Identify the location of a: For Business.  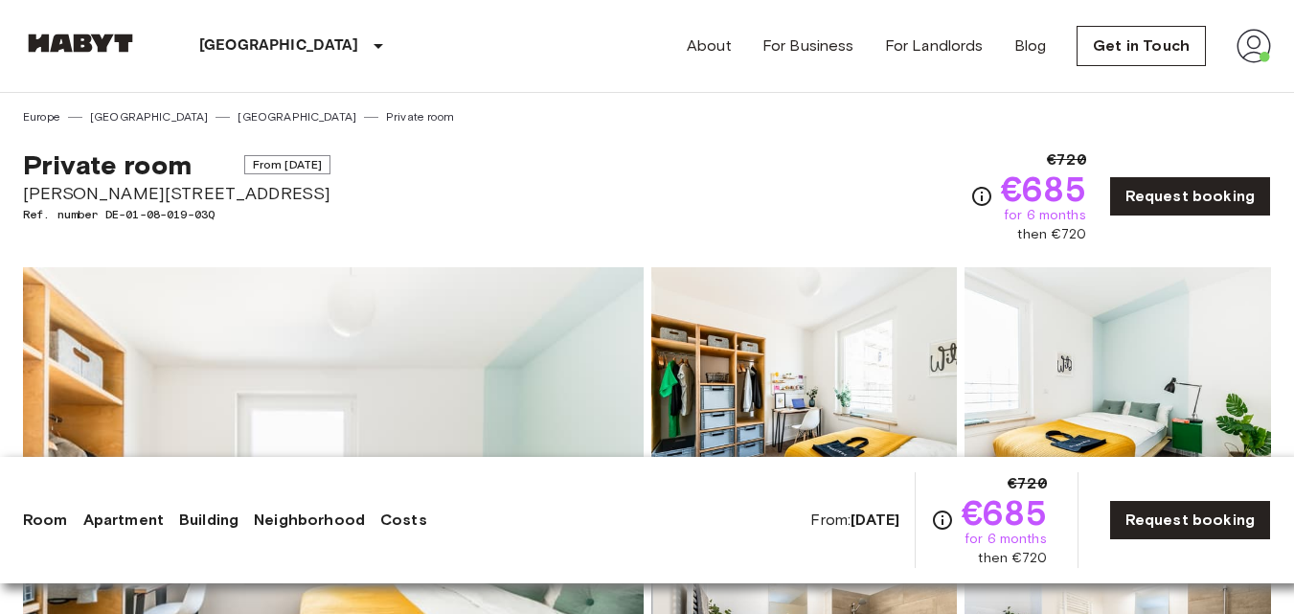
(808, 46).